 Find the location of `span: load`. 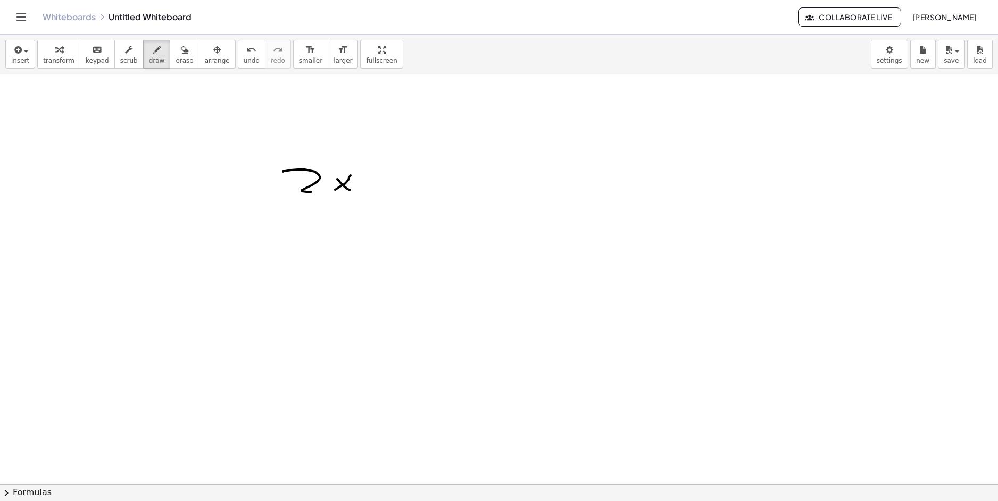

span: load is located at coordinates (979, 61).